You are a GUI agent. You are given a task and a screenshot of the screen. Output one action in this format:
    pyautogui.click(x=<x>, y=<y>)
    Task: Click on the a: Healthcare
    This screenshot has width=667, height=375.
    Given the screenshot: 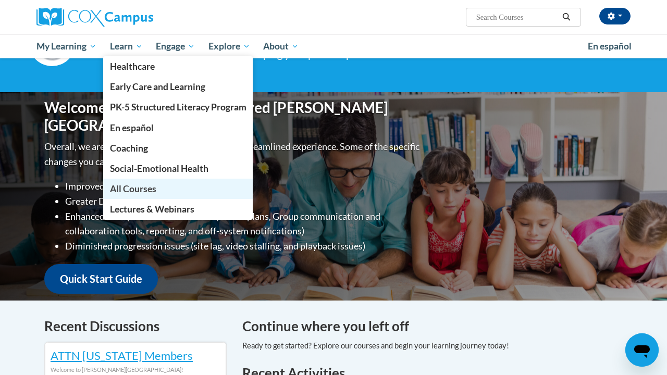 What is the action you would take?
    pyautogui.click(x=178, y=66)
    